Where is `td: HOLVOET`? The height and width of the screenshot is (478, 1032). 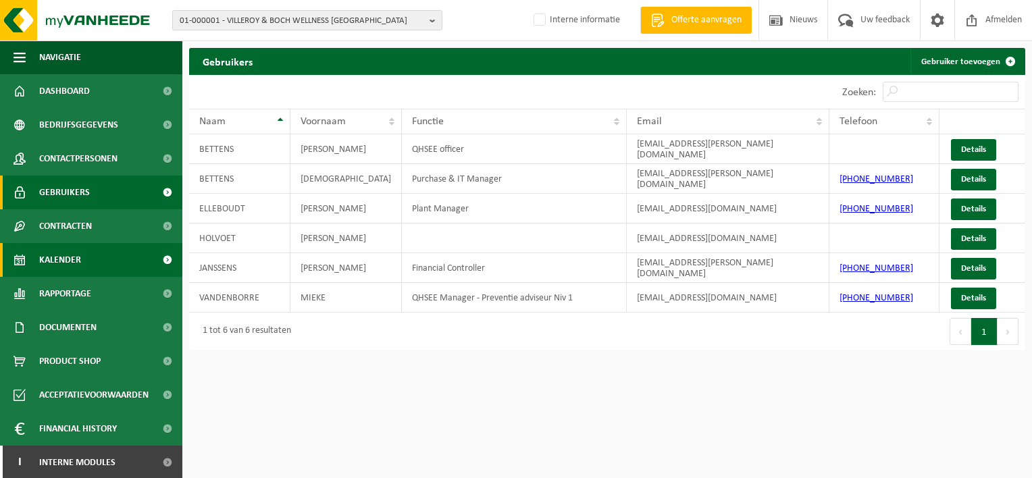
td: HOLVOET is located at coordinates (240, 238).